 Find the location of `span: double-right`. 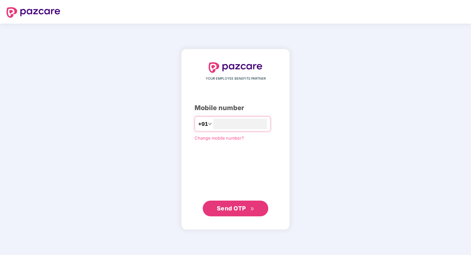

span: double-right is located at coordinates (252, 209).